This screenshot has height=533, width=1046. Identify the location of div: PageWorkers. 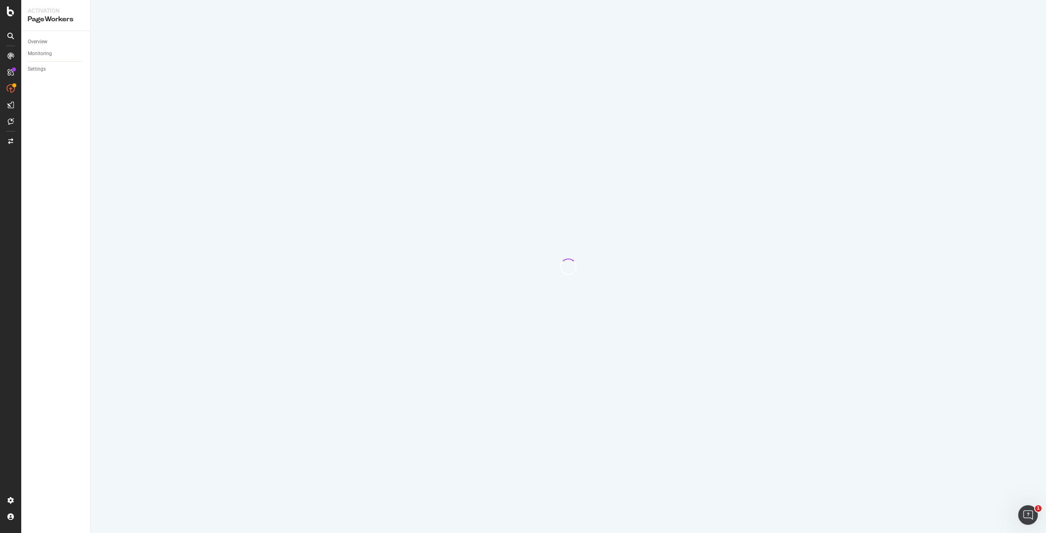
(56, 19).